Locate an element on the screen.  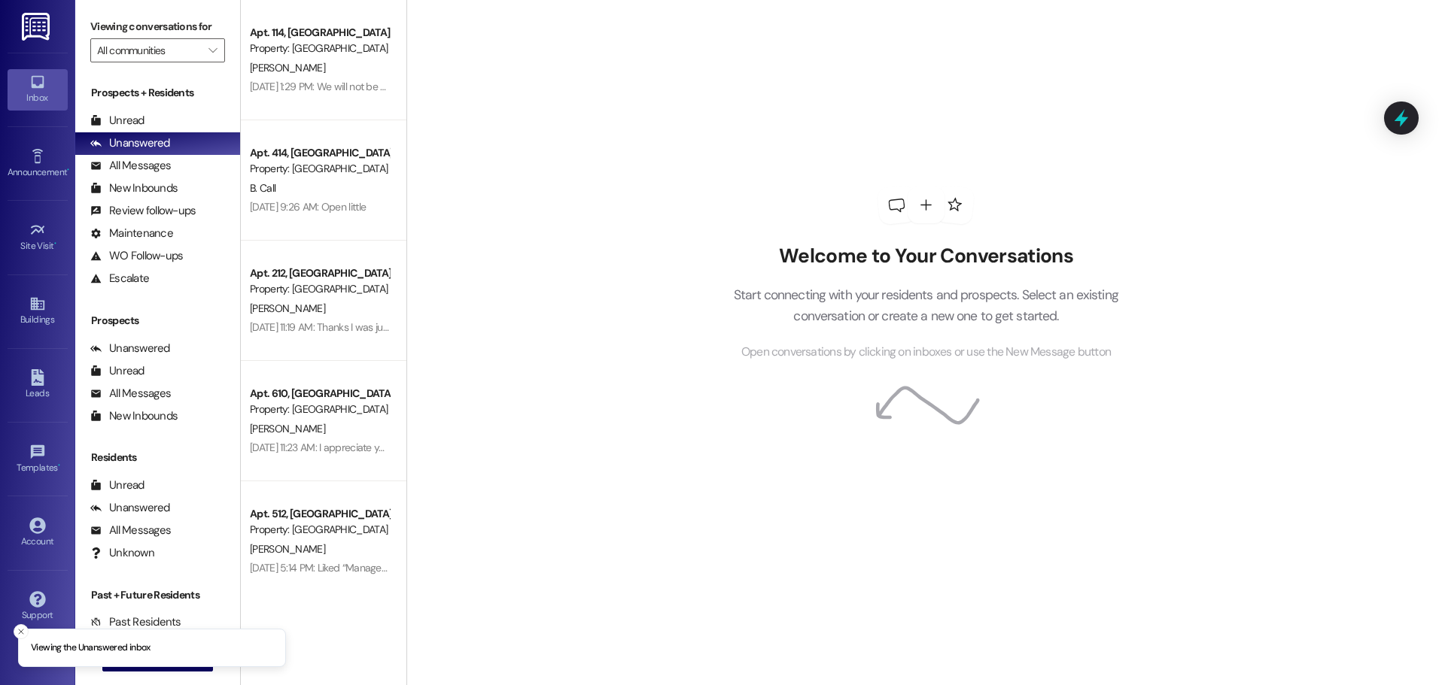
a: Inbox is located at coordinates (38, 90).